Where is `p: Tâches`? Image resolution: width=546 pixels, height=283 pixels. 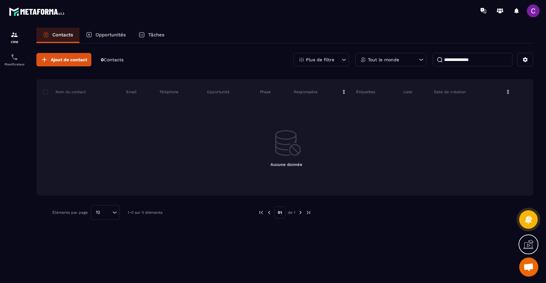 p: Tâches is located at coordinates (156, 35).